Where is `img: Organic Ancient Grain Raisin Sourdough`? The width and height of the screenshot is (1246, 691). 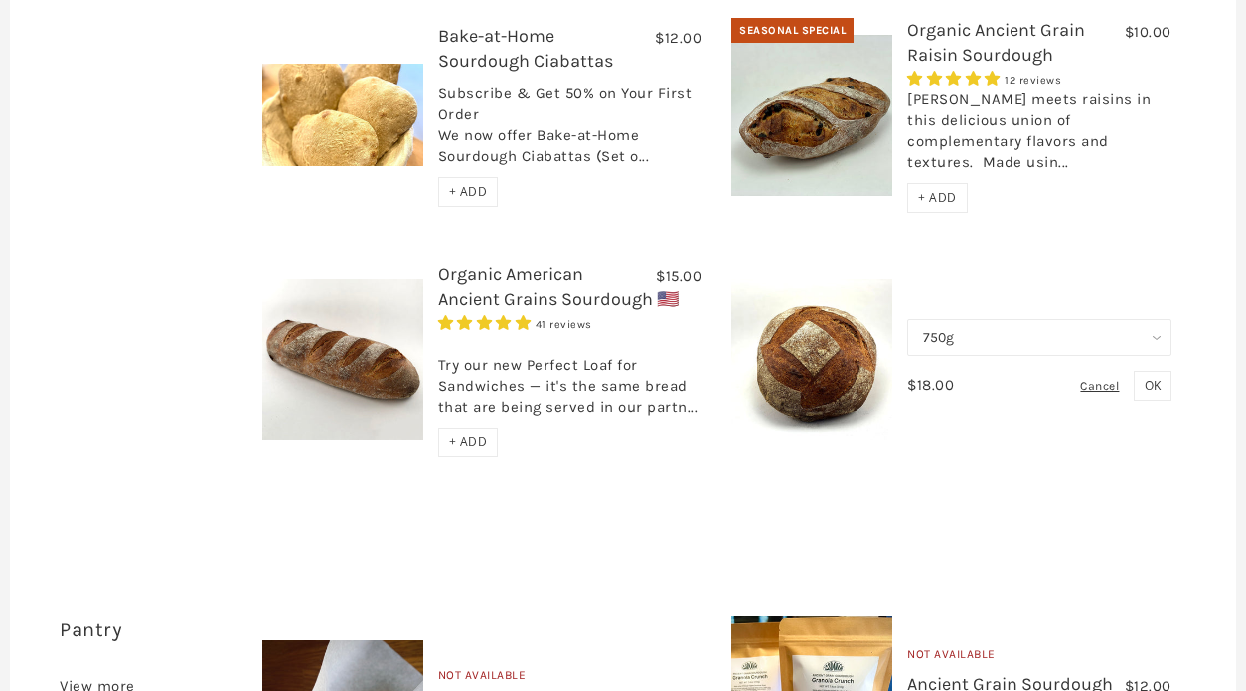 img: Organic Ancient Grain Raisin Sourdough is located at coordinates (812, 115).